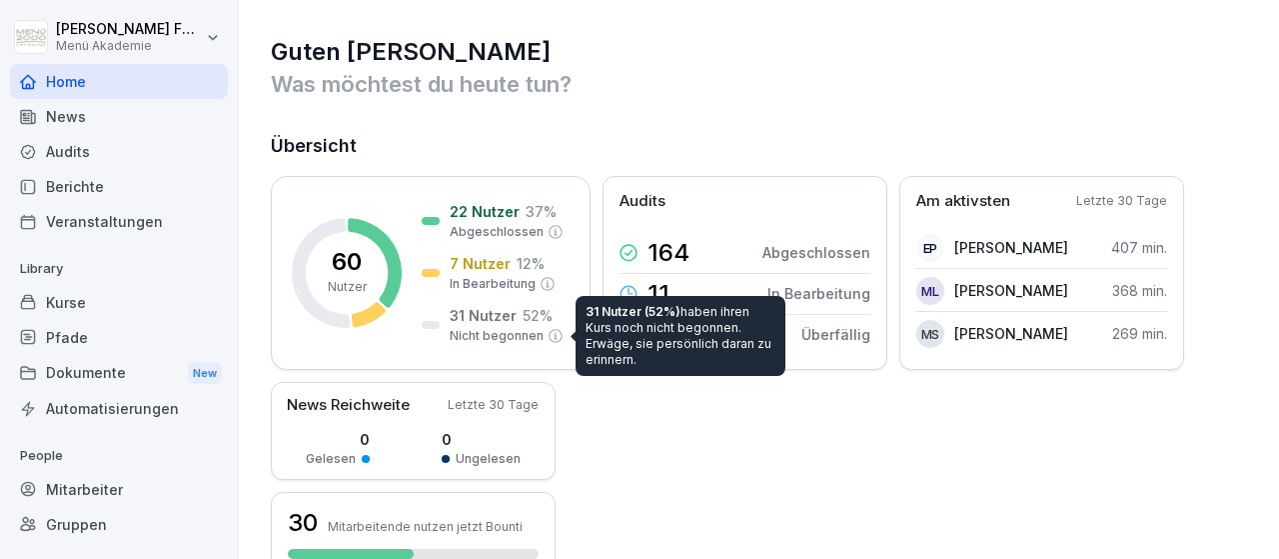  Describe the element at coordinates (760, 146) in the screenshot. I see `h2: Übersicht` at that location.